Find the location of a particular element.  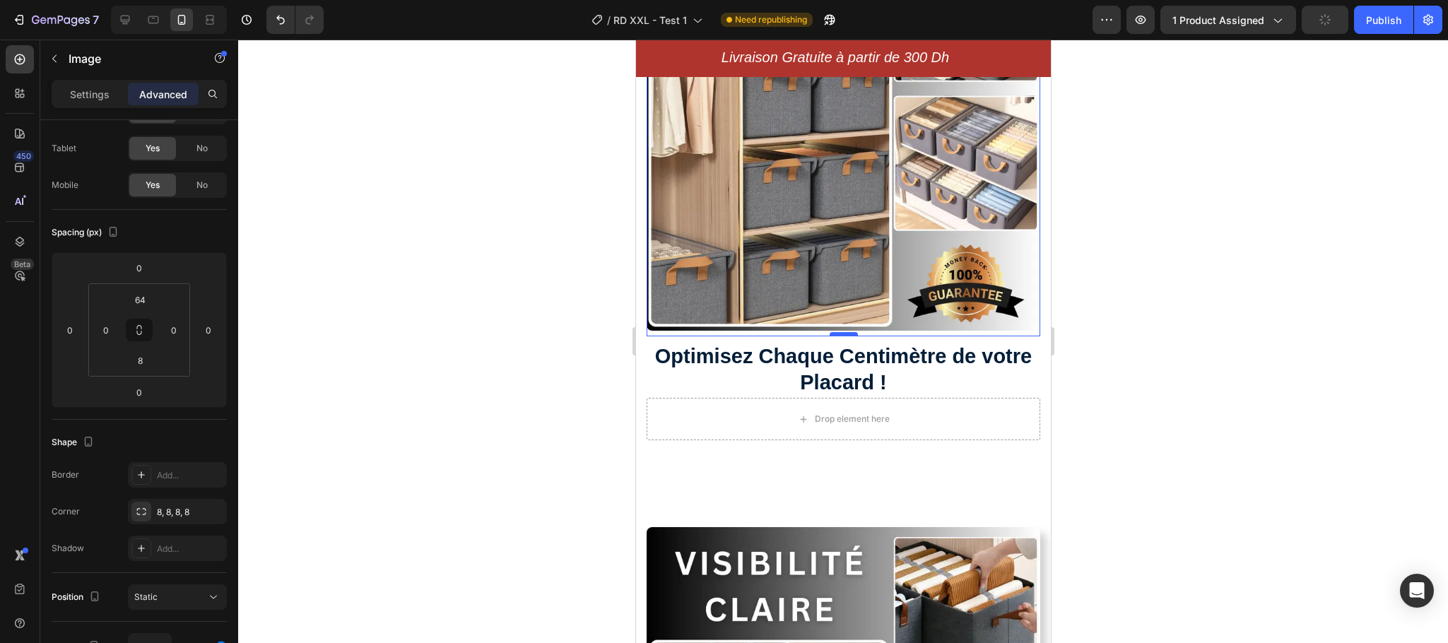

div: Undo/Redo is located at coordinates (295, 20).